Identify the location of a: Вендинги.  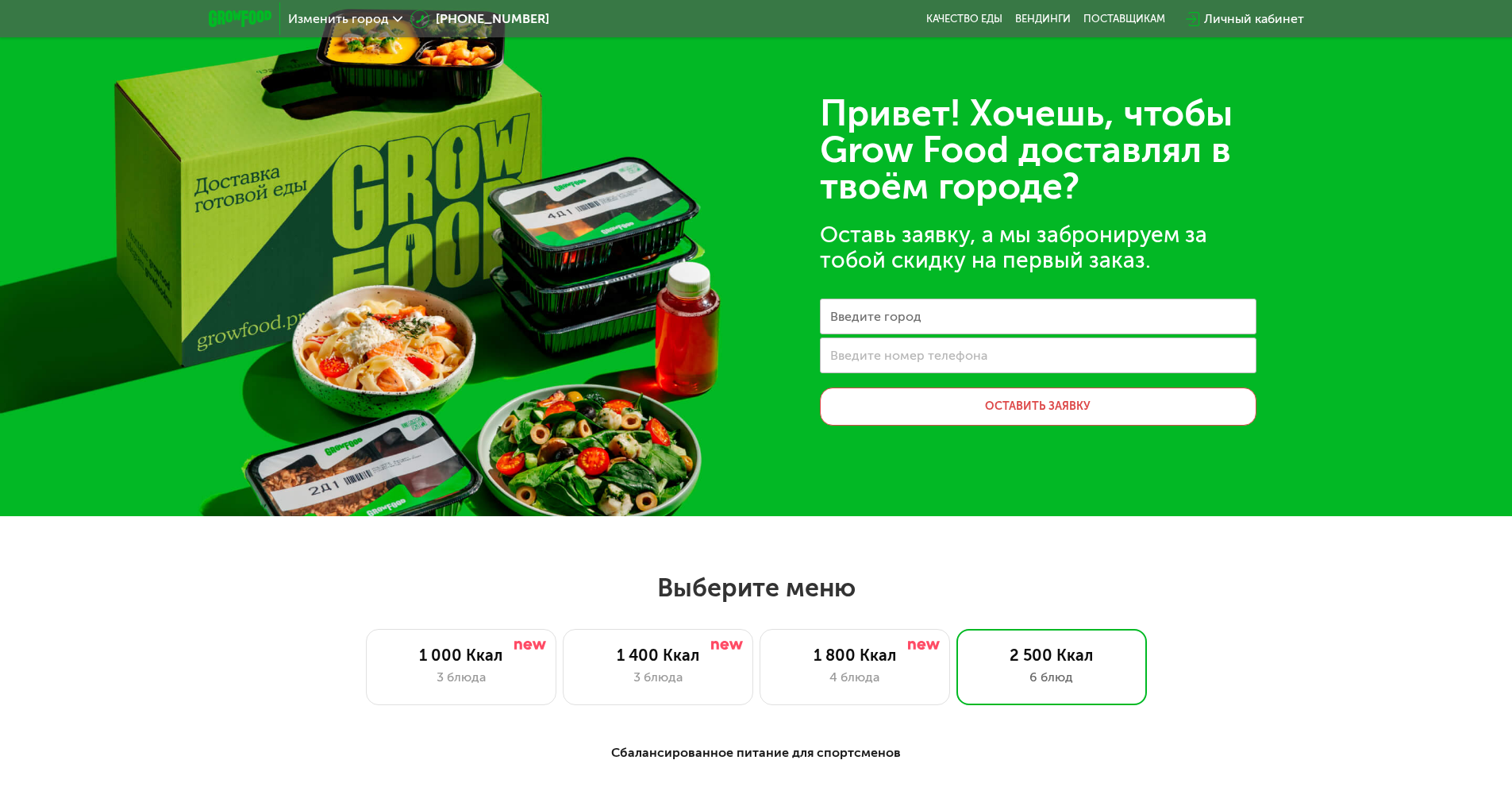
(1043, 19).